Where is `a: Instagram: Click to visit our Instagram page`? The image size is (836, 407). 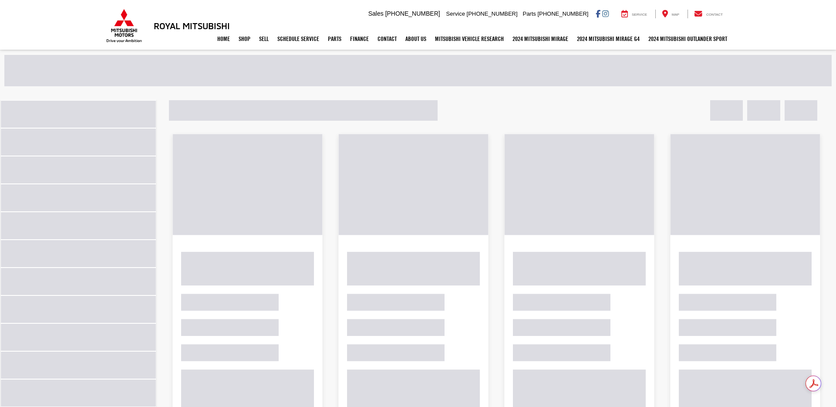
a: Instagram: Click to visit our Instagram page is located at coordinates (605, 13).